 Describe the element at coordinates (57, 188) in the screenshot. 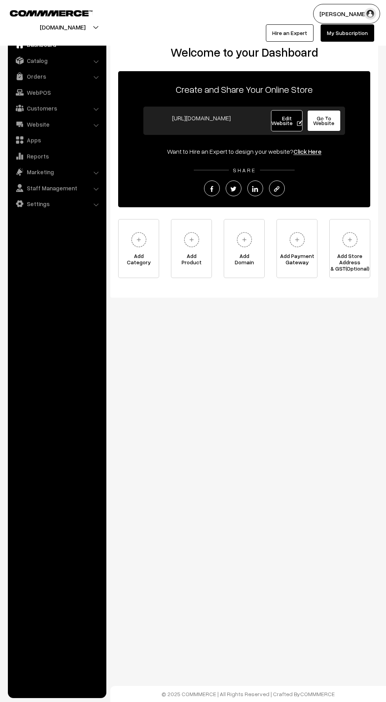

I see `a: Staff Management` at that location.